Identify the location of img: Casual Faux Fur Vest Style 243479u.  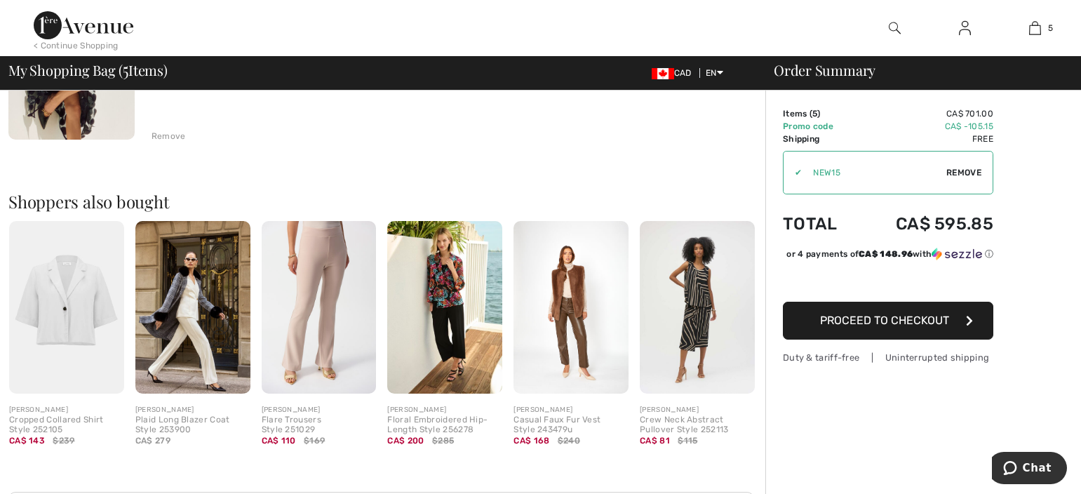
(571, 307).